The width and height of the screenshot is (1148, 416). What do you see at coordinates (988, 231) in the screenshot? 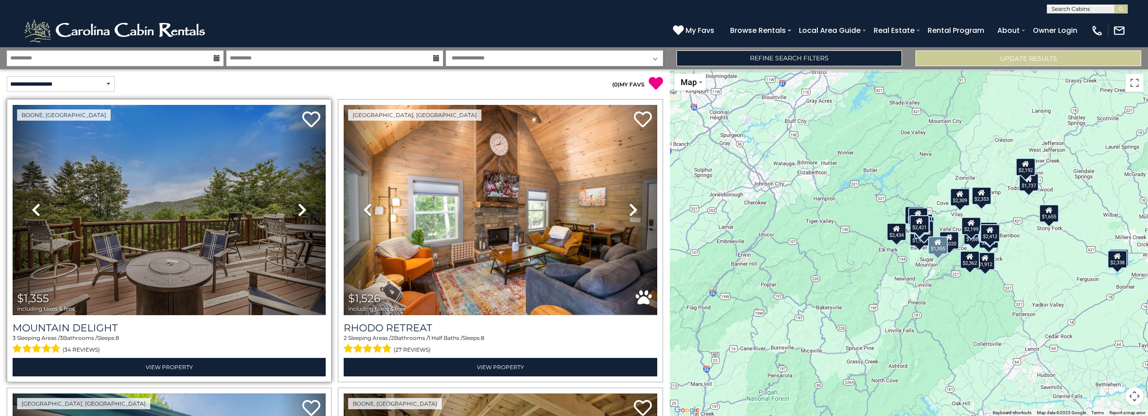
I see `div: $2,114` at bounding box center [988, 231].